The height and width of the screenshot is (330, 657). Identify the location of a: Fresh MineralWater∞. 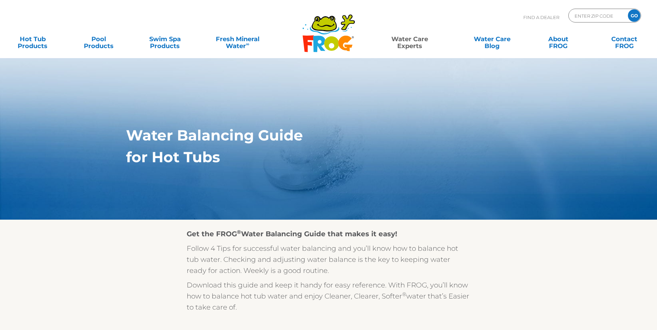
(238, 39).